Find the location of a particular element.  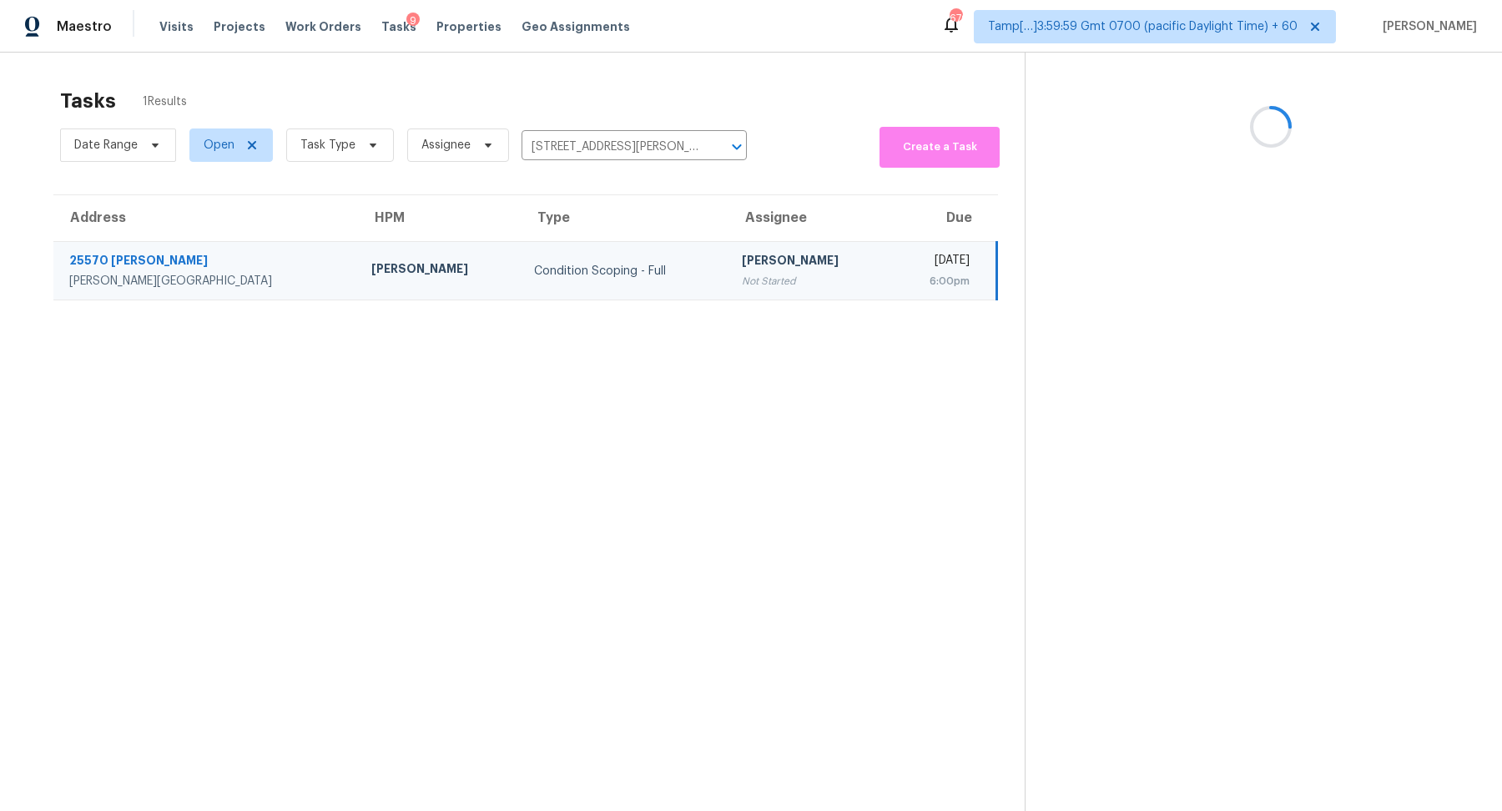

span: Visits is located at coordinates (176, 27).